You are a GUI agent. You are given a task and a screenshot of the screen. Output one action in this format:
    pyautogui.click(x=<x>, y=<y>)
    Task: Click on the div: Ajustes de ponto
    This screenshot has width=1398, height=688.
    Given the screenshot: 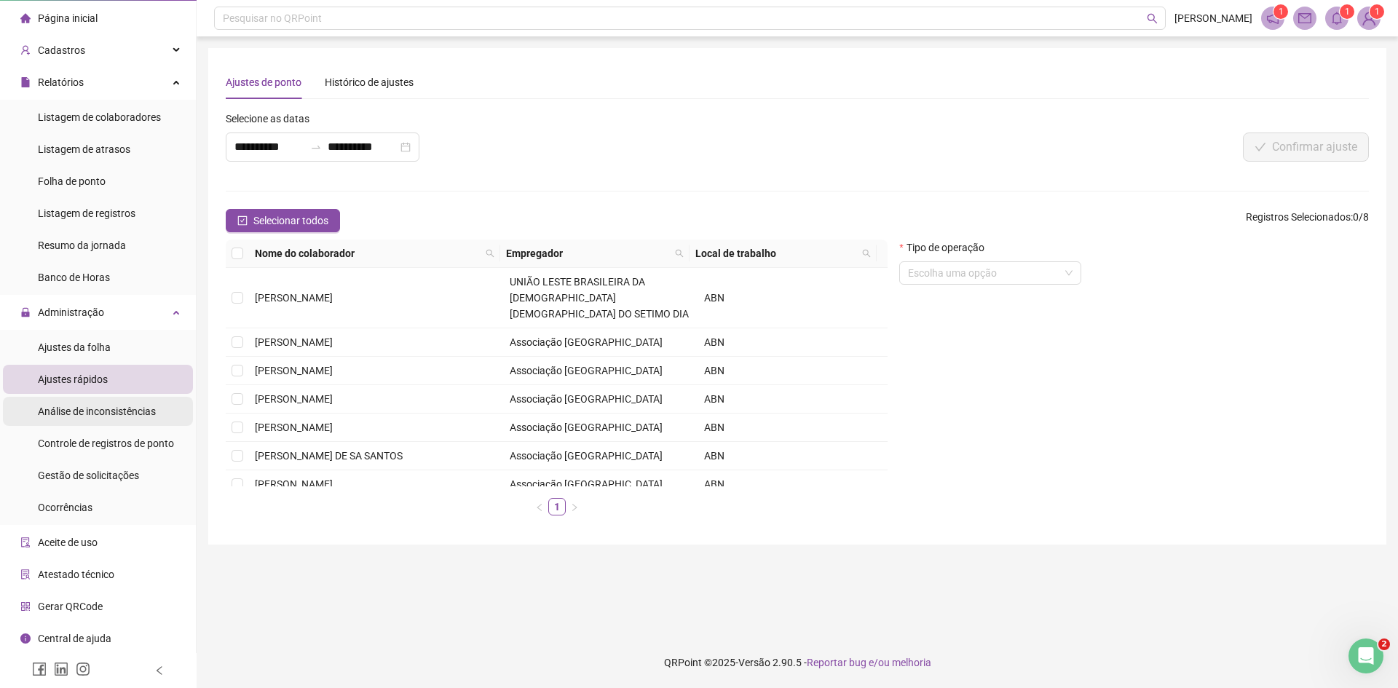 What is the action you would take?
    pyautogui.click(x=264, y=82)
    